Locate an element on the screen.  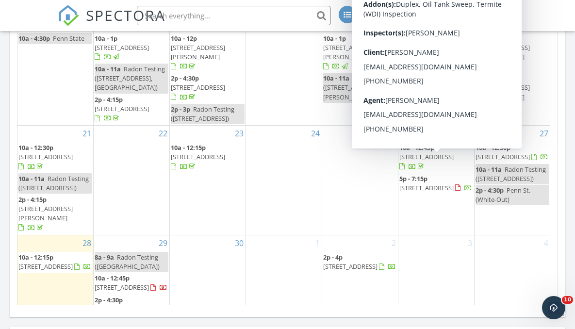
a: Go to September 30, 2025 is located at coordinates (239, 243).